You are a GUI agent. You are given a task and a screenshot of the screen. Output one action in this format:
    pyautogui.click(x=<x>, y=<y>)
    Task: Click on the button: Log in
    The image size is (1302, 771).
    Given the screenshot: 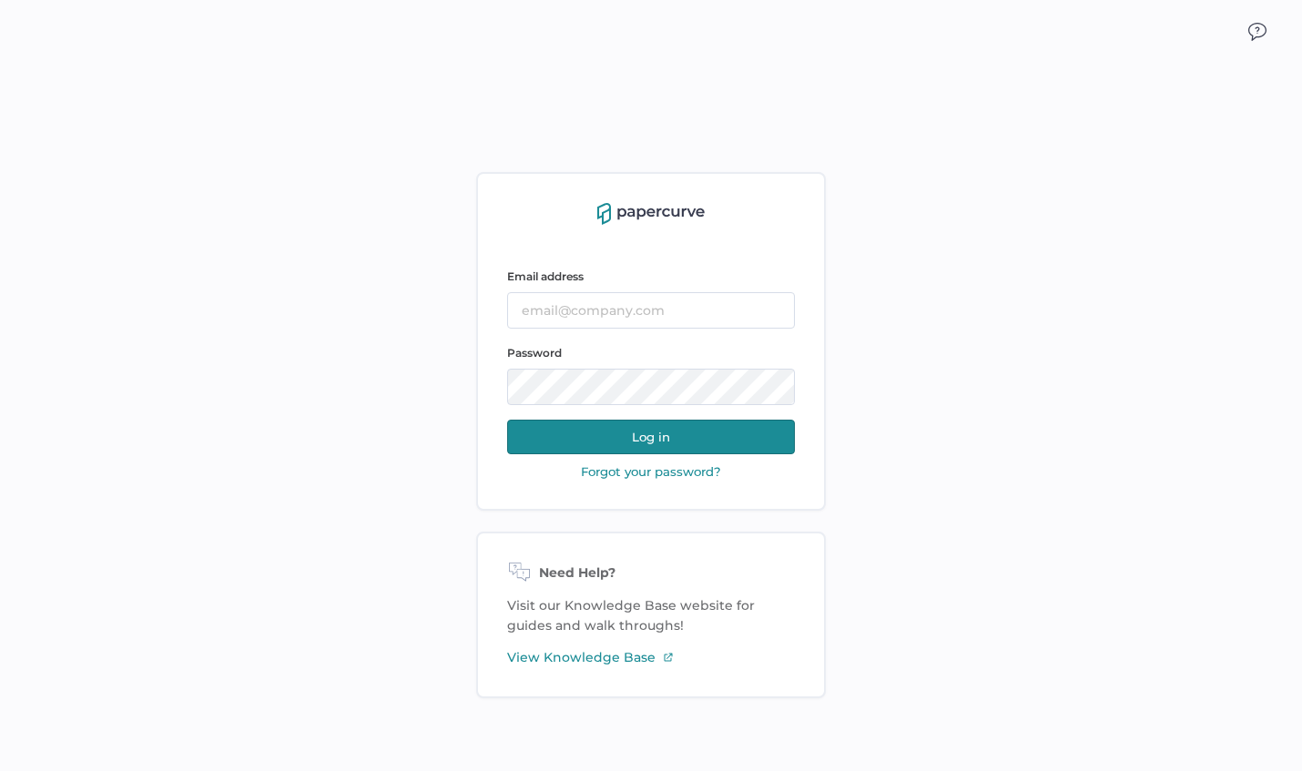 What is the action you would take?
    pyautogui.click(x=651, y=437)
    